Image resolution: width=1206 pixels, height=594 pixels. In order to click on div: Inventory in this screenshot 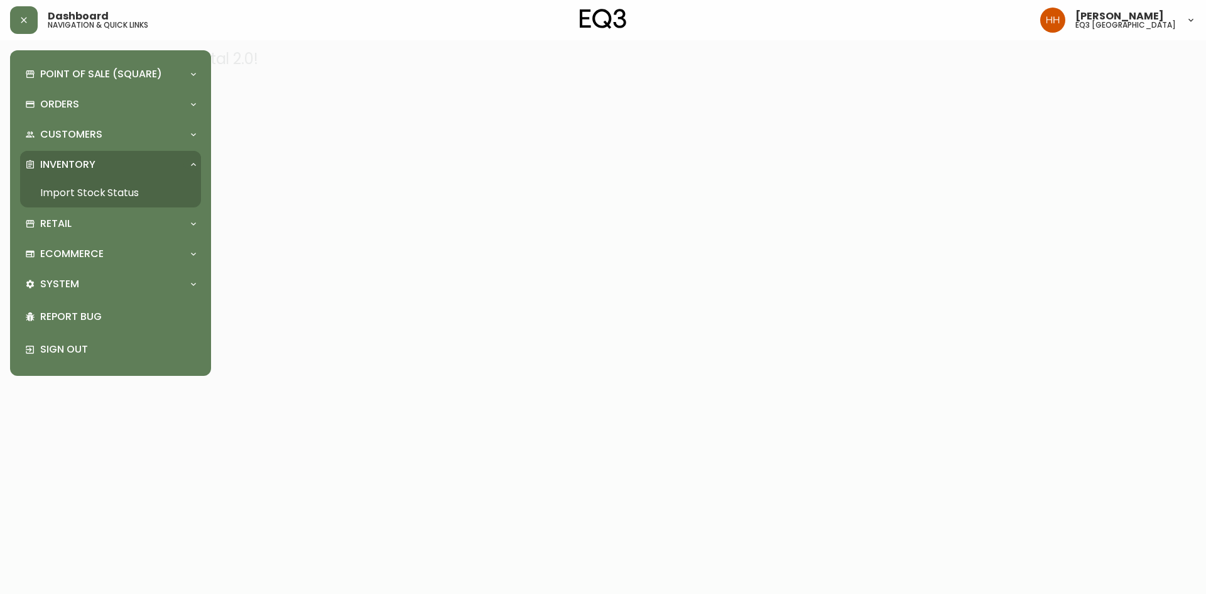, I will do `click(111, 165)`.